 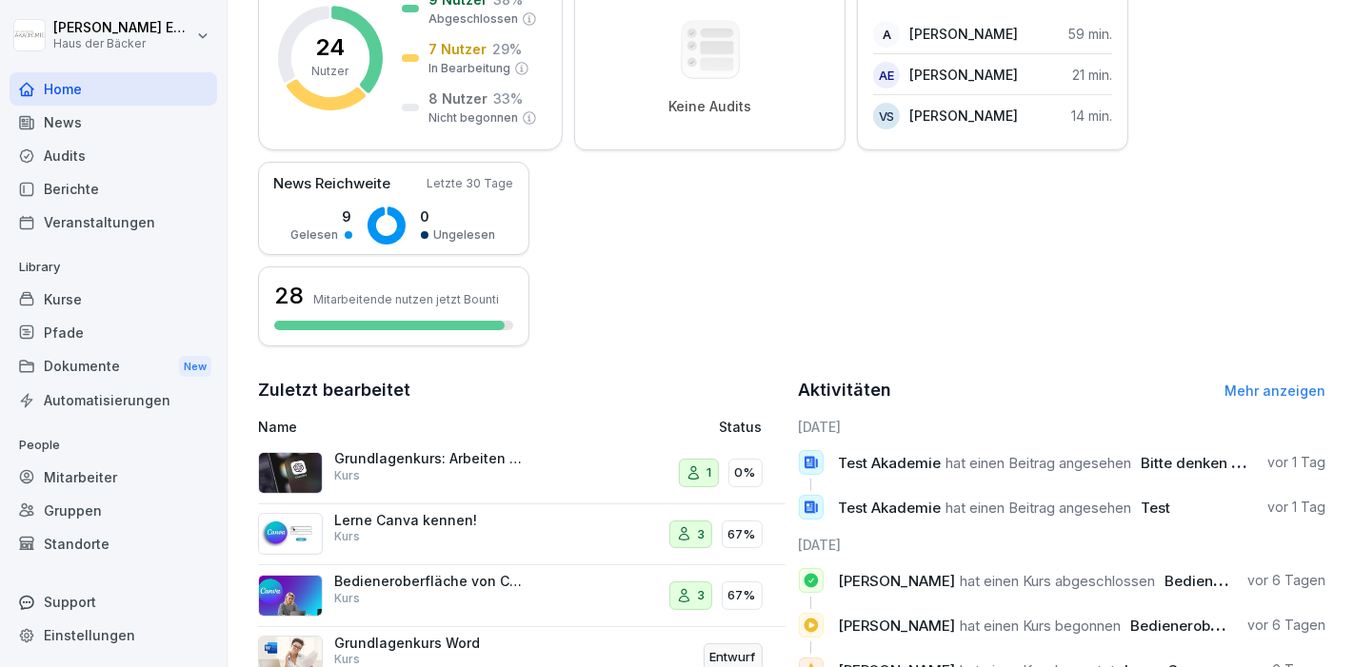 What do you see at coordinates (113, 267) in the screenshot?
I see `p: Library` at bounding box center [113, 267].